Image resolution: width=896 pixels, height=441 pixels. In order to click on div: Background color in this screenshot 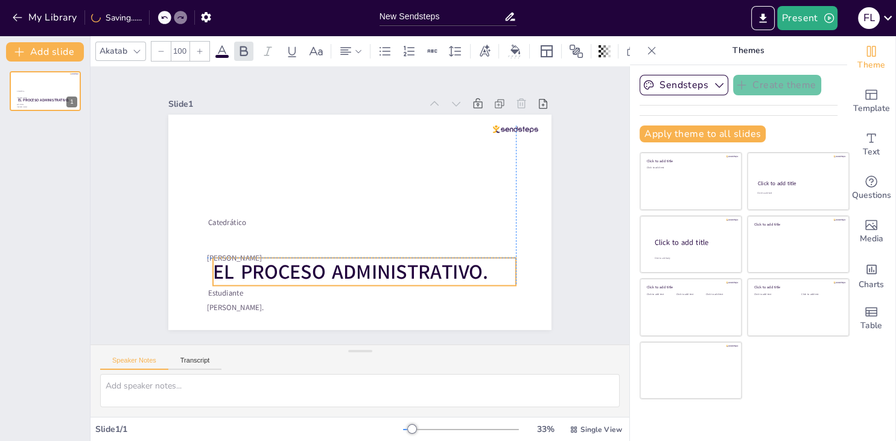, I will do `click(515, 51)`.